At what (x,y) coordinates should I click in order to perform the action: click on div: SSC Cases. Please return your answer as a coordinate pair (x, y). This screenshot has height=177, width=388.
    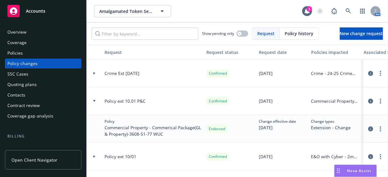
    Looking at the image, I should click on (18, 74).